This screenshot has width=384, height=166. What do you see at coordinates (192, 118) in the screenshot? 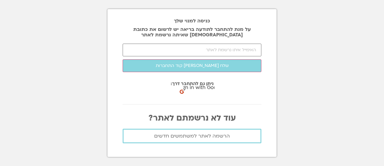
I see `p: עוד לא נרשמתם לאתר?` at bounding box center [192, 118].